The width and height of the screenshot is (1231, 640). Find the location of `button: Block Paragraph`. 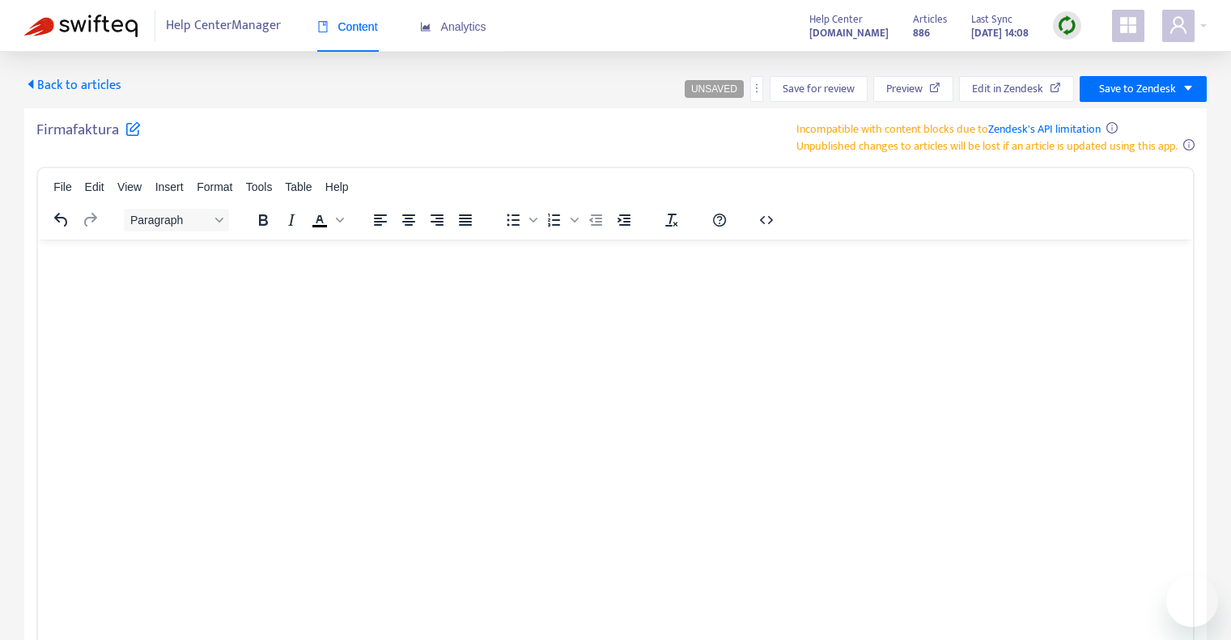

button: Block Paragraph is located at coordinates (176, 220).